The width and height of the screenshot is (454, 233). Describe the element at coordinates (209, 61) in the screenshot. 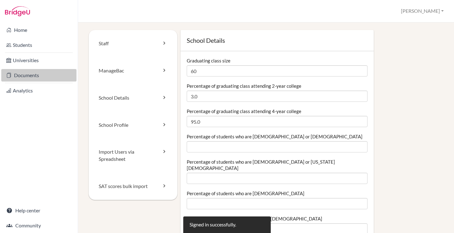

I see `label: Graduating class size` at that location.